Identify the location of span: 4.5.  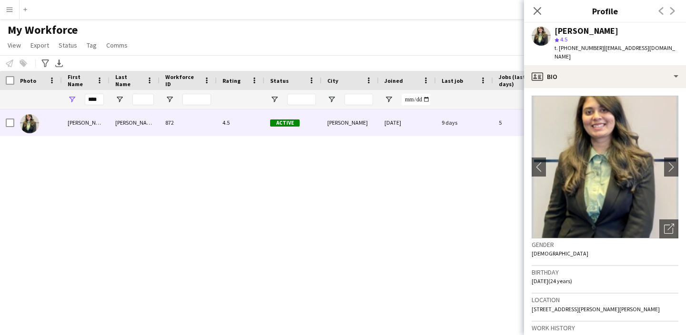
(563, 39).